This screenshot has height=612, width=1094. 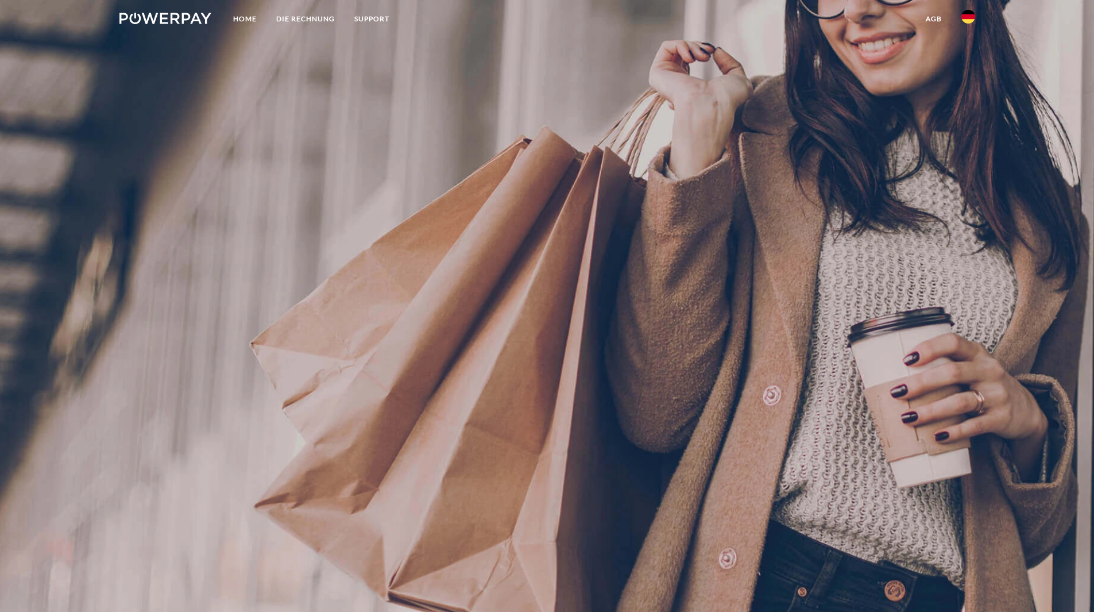 What do you see at coordinates (934, 19) in the screenshot?
I see `a: agb` at bounding box center [934, 19].